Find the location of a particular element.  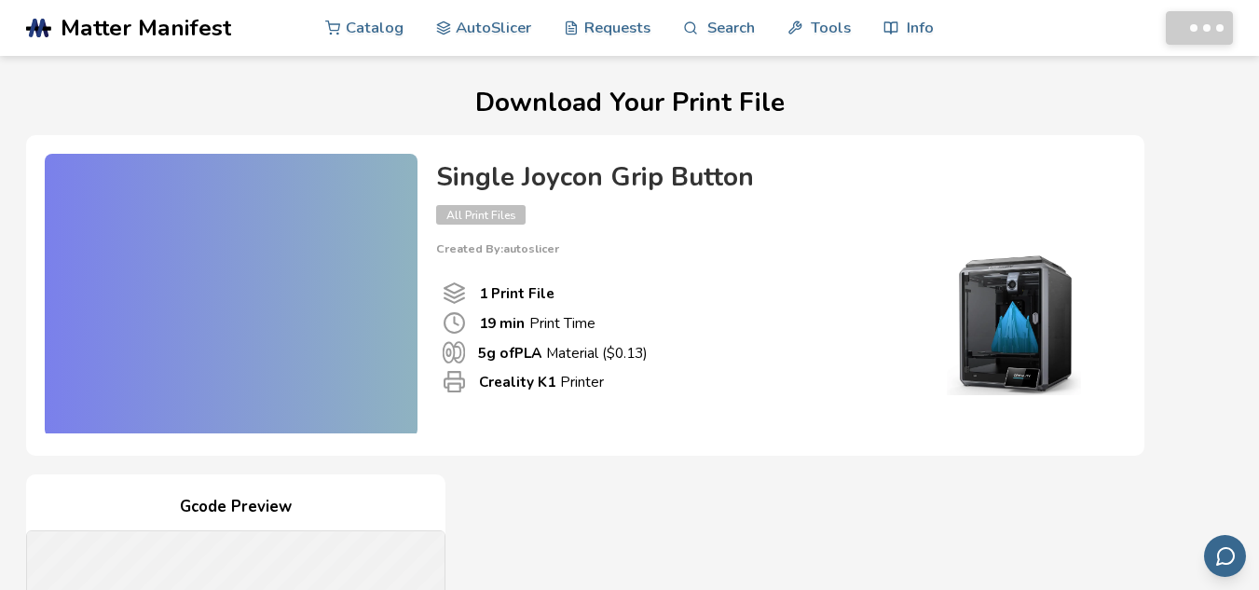

b: 19 min is located at coordinates (501, 322).